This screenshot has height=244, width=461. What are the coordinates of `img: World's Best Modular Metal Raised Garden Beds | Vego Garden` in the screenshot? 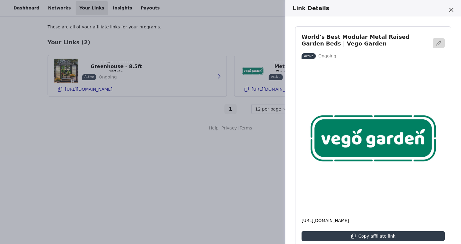 It's located at (373, 138).